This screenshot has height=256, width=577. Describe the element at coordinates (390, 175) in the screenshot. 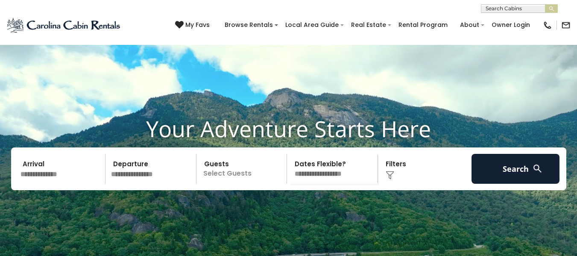

I see `img: filter--v1.png` at that location.